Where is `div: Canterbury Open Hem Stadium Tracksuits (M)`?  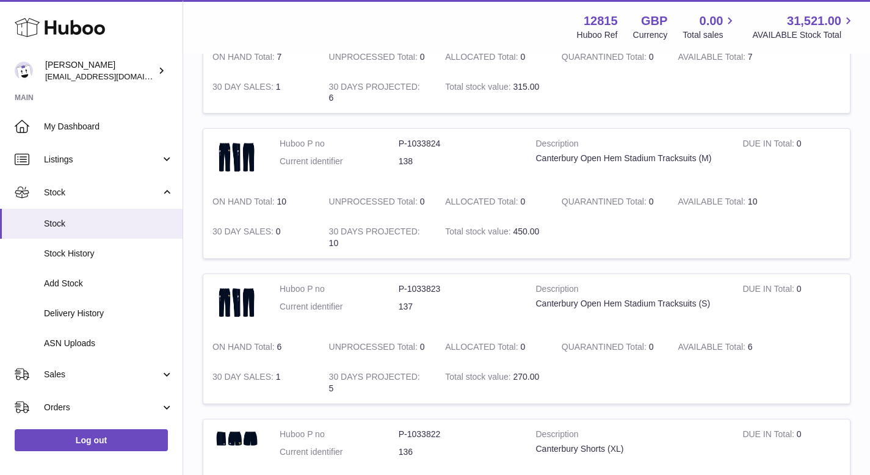
div: Canterbury Open Hem Stadium Tracksuits (M) is located at coordinates (630, 158).